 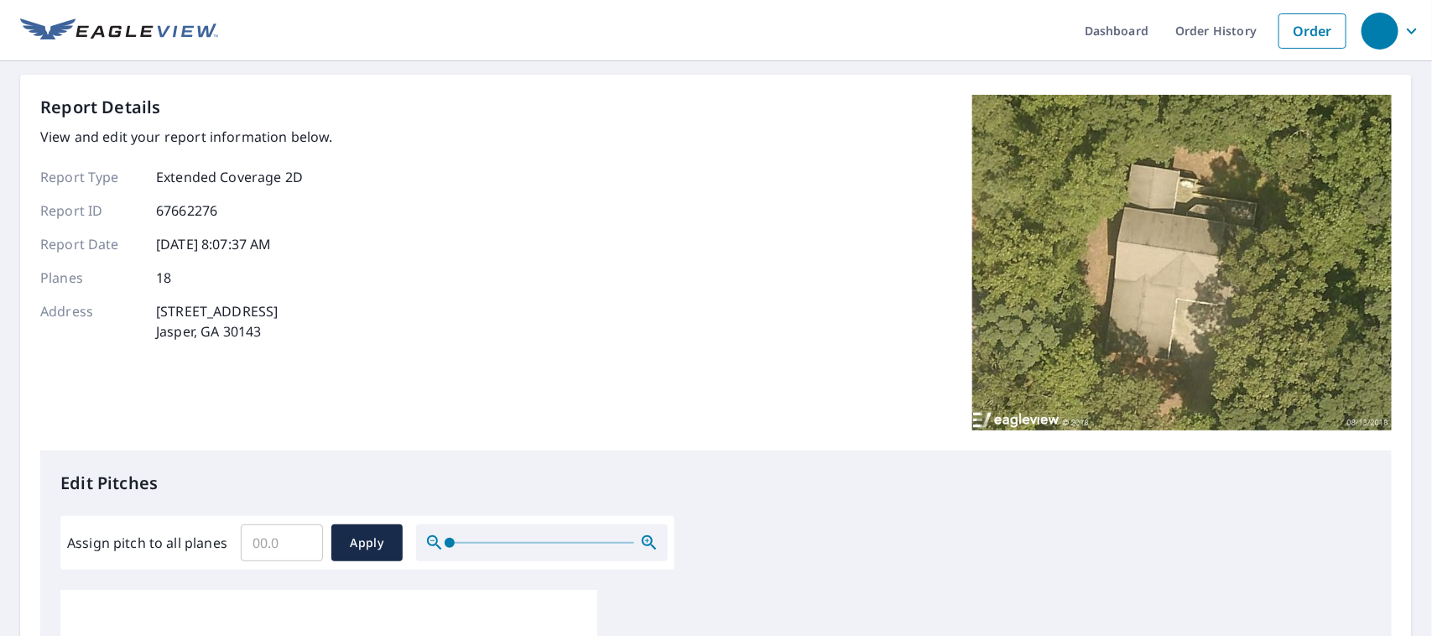 What do you see at coordinates (91, 210) in the screenshot?
I see `p: Report ID` at bounding box center [91, 210].